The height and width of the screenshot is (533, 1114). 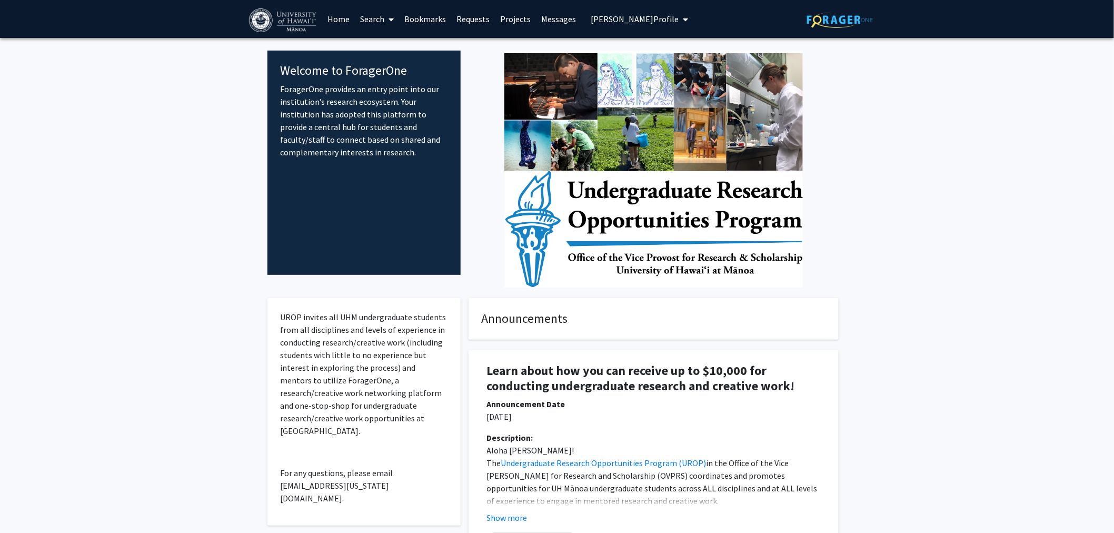 I want to click on a: Search, so click(x=377, y=19).